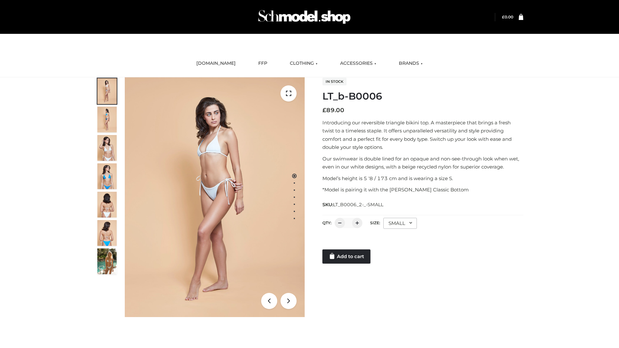 The width and height of the screenshot is (619, 348). What do you see at coordinates (411, 63) in the screenshot?
I see `a: BRANDS` at bounding box center [411, 63].